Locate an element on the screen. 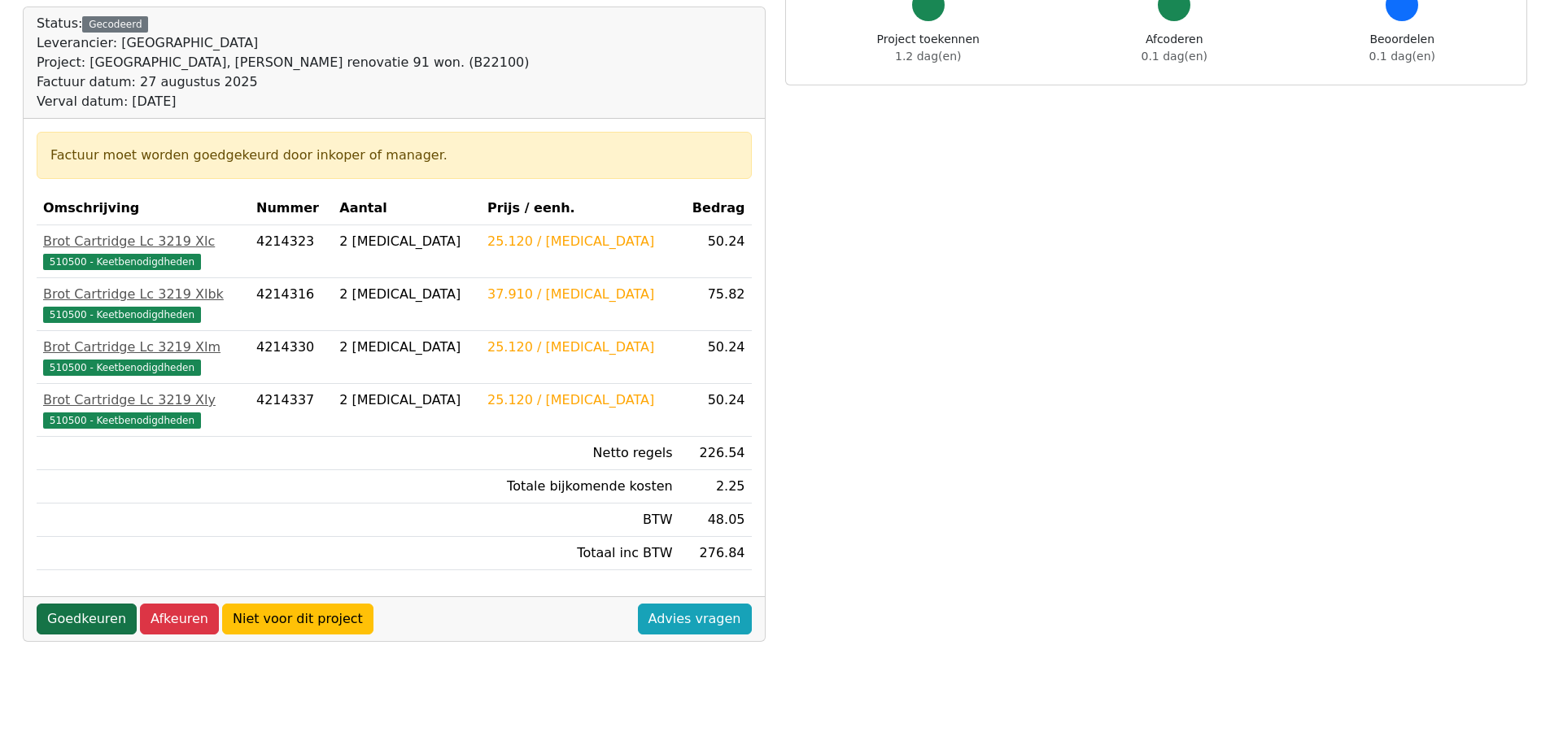 The height and width of the screenshot is (741, 1550). div: Project toekennen is located at coordinates (928, 48).